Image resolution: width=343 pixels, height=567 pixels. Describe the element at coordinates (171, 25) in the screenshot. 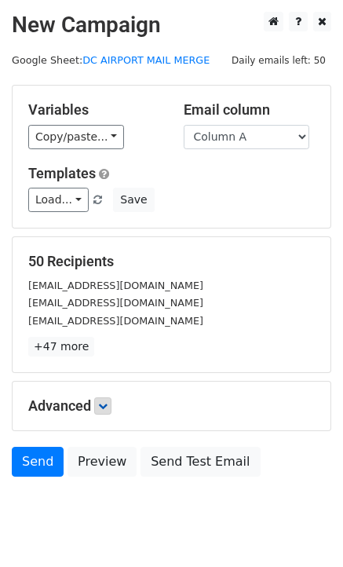

I see `h2: New Campaign` at that location.